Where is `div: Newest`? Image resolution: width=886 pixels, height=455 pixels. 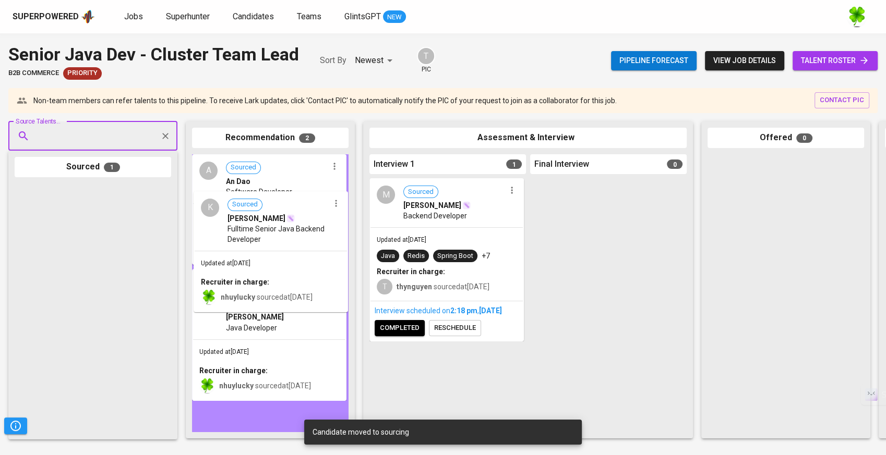 div: Newest is located at coordinates (375, 61).